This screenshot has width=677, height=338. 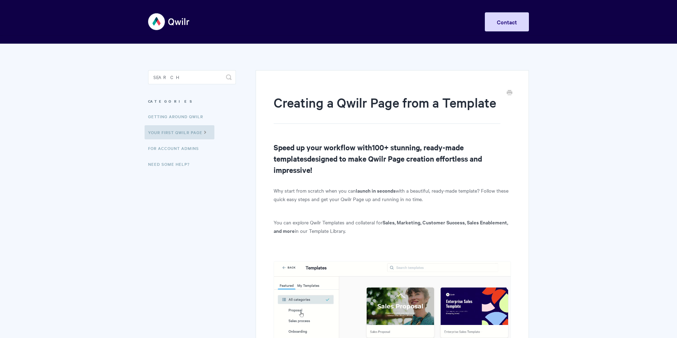 I want to click on img: Qwilr Help Center, so click(x=169, y=21).